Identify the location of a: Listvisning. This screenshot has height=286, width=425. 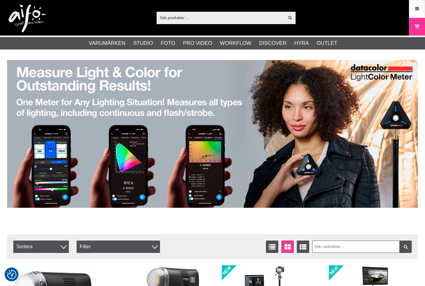
(272, 247).